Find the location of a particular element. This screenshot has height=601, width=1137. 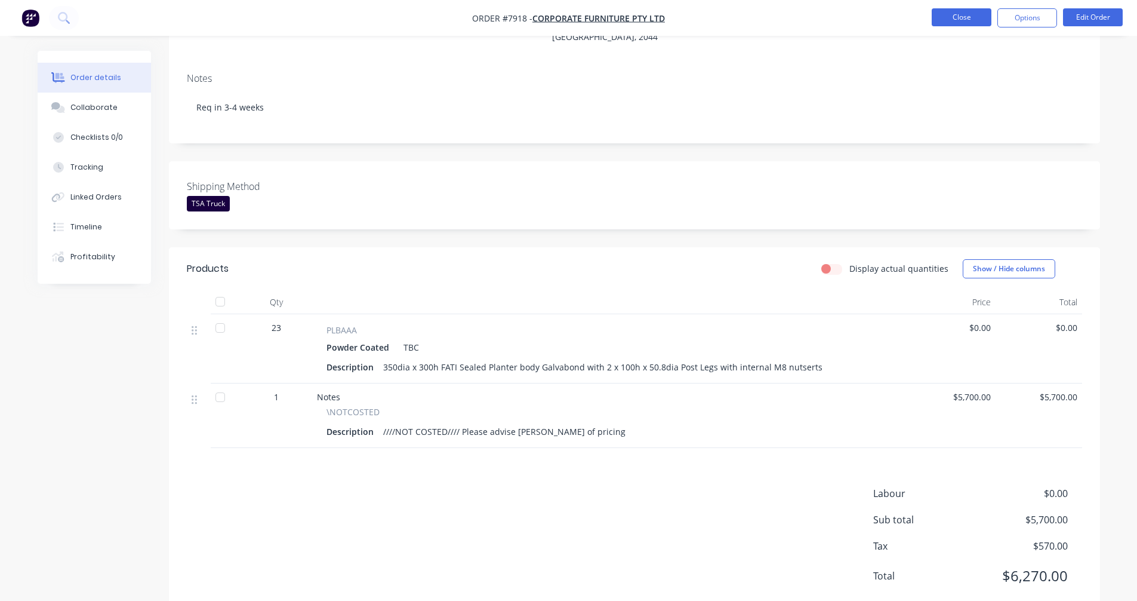

button: Edit Order is located at coordinates (1093, 17).